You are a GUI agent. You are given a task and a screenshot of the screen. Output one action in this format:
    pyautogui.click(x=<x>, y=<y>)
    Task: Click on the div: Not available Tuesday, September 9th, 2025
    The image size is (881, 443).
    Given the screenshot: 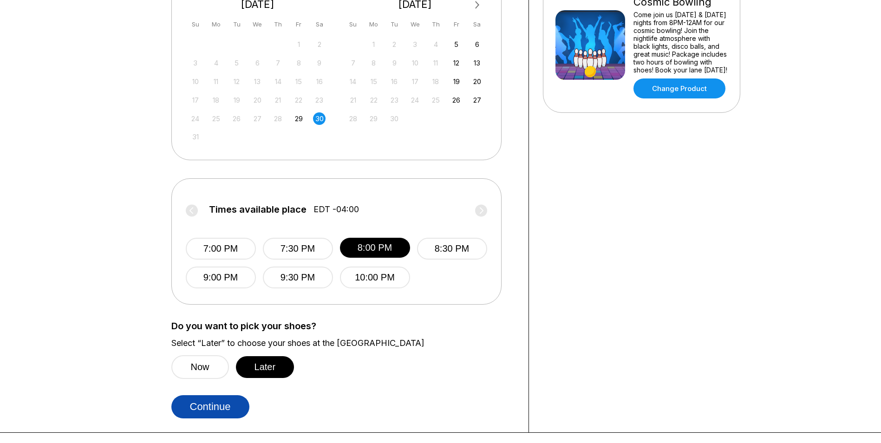 What is the action you would take?
    pyautogui.click(x=395, y=63)
    